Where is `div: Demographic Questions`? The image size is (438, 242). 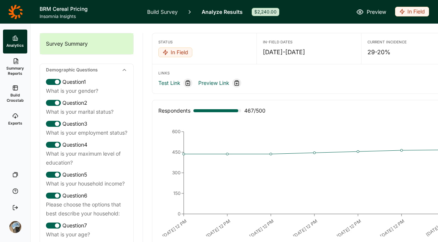 div: Demographic Questions is located at coordinates (87, 70).